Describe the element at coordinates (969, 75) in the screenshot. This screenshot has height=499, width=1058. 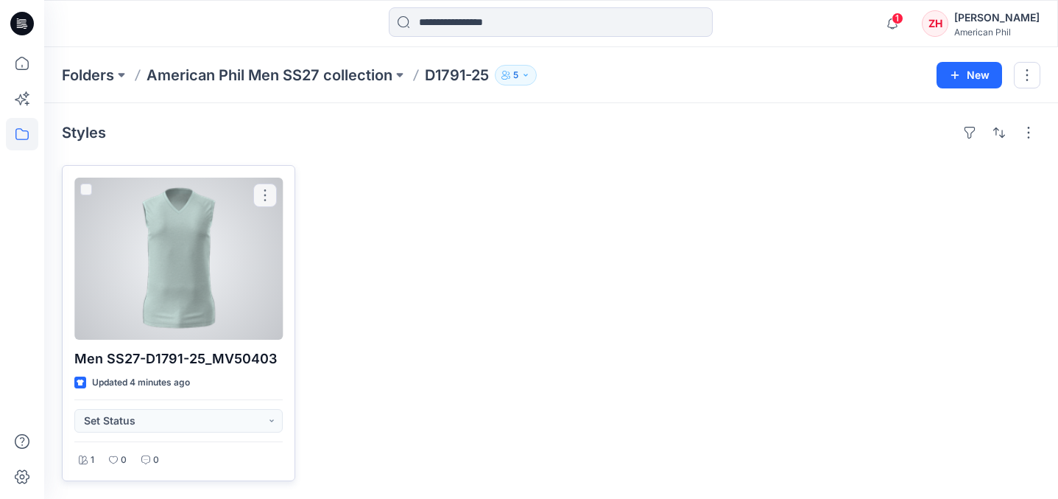
I see `button: New` at that location.